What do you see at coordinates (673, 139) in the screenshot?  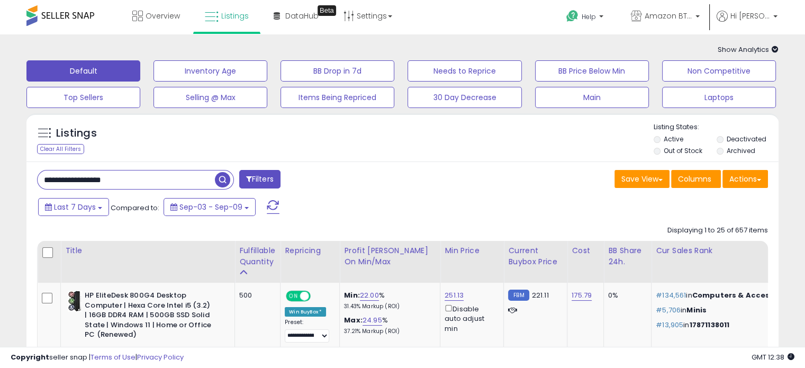 I see `label: Active` at bounding box center [673, 139].